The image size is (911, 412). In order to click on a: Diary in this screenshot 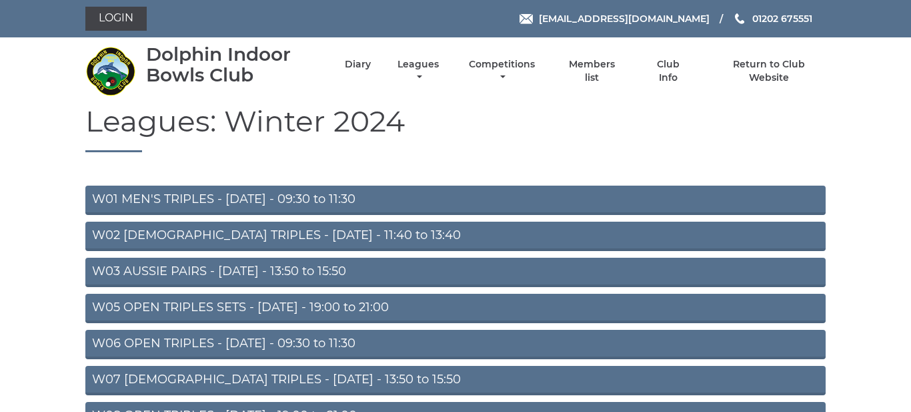, I will do `click(357, 64)`.